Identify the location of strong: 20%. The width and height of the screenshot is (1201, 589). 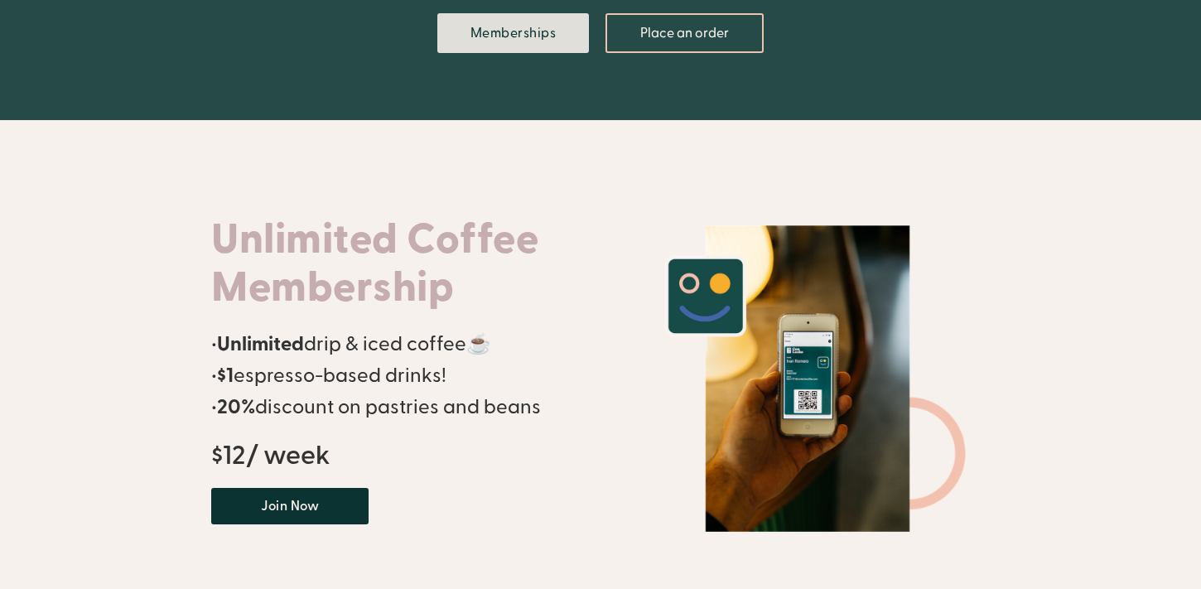
(236, 407).